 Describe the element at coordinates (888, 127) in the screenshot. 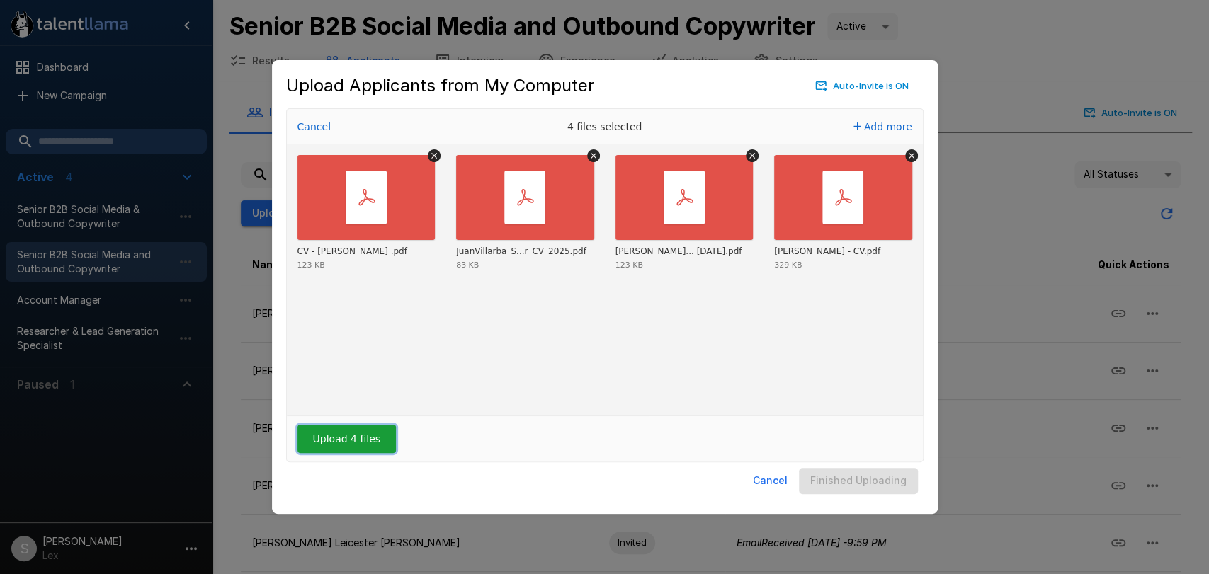

I see `span: Add more` at that location.